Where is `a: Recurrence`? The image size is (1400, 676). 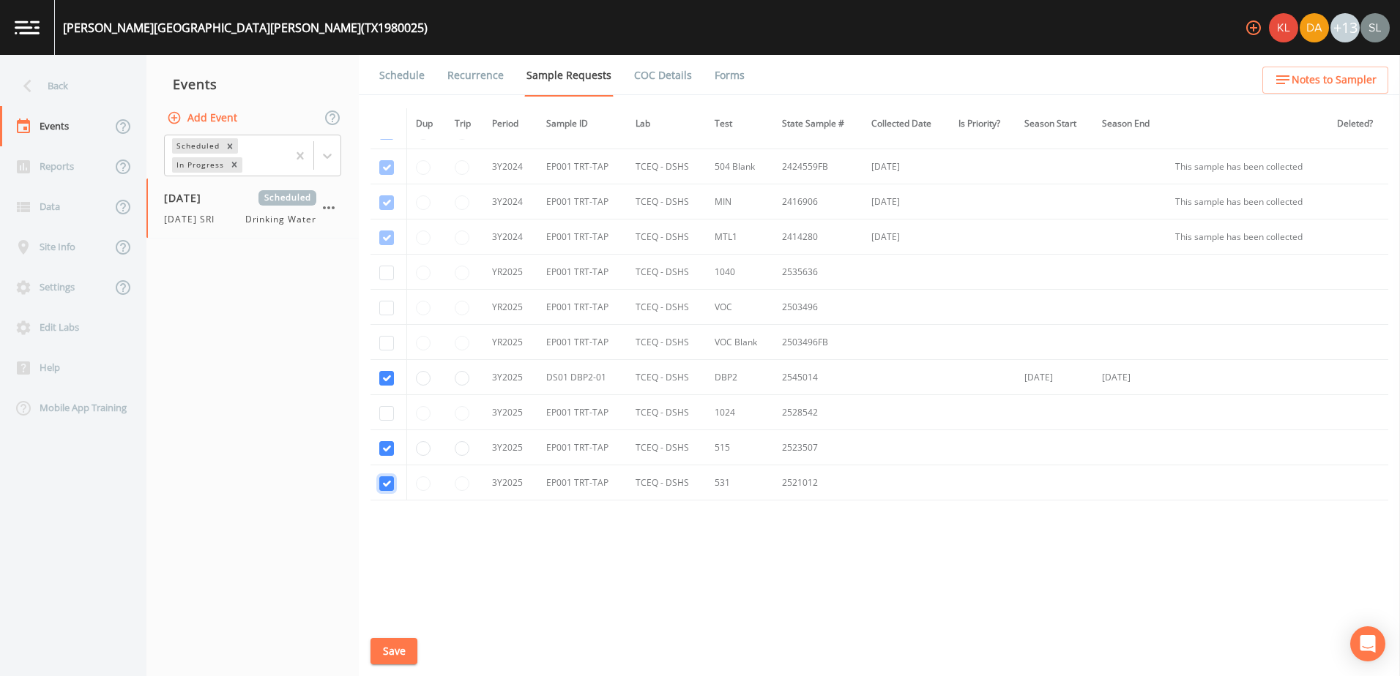 a: Recurrence is located at coordinates (475, 75).